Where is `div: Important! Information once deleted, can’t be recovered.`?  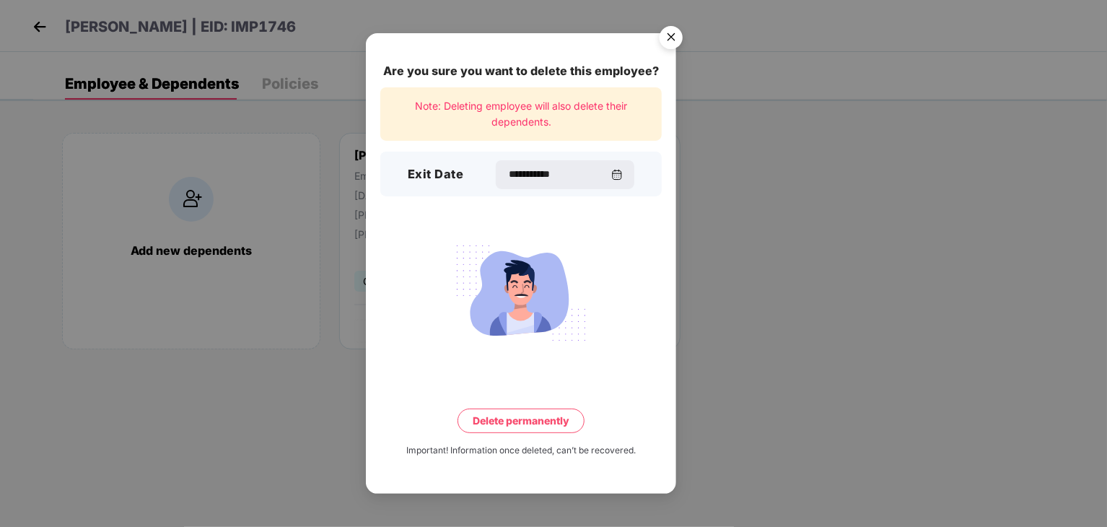 div: Important! Information once deleted, can’t be recovered. is located at coordinates (521, 450).